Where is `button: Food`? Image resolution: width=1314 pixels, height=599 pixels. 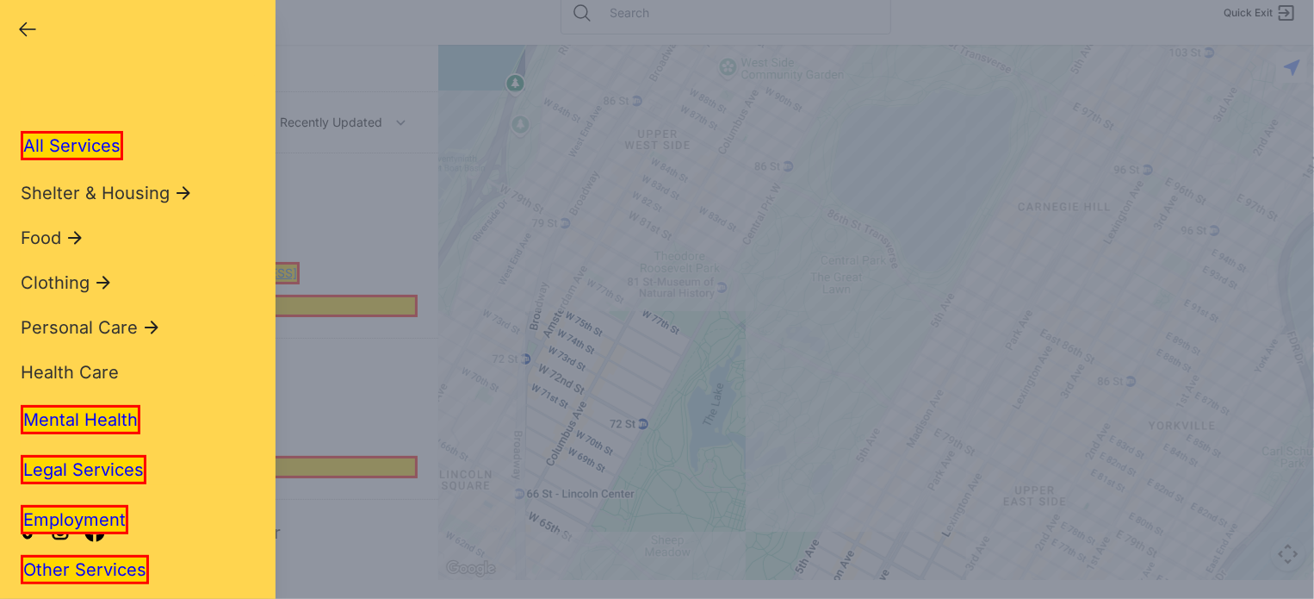
button: Food is located at coordinates (53, 238).